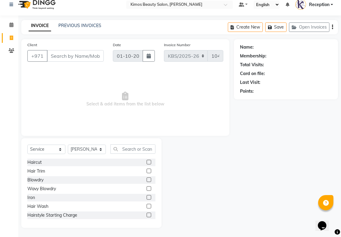  I want to click on div: Points:, so click(247, 91).